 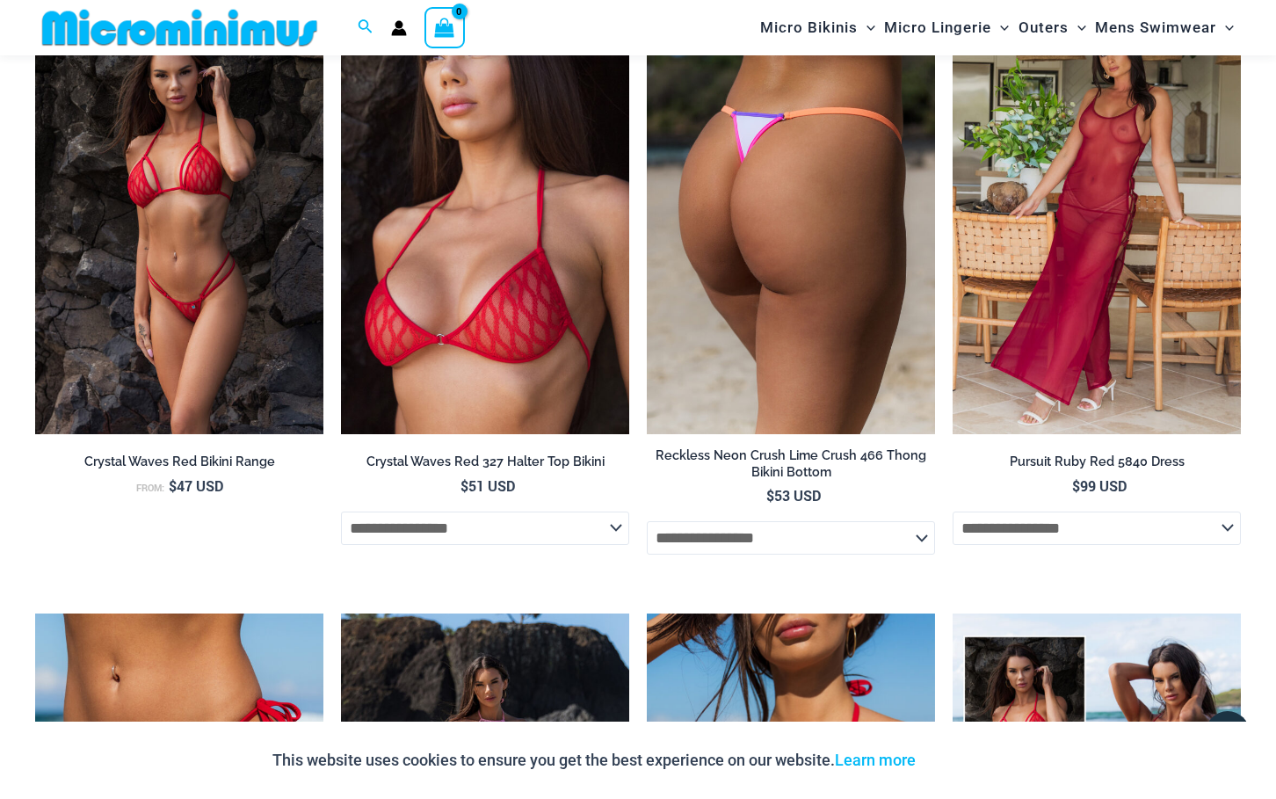 What do you see at coordinates (179, 27) in the screenshot?
I see `img: MM SHOP LOGO FLAT` at bounding box center [179, 27].